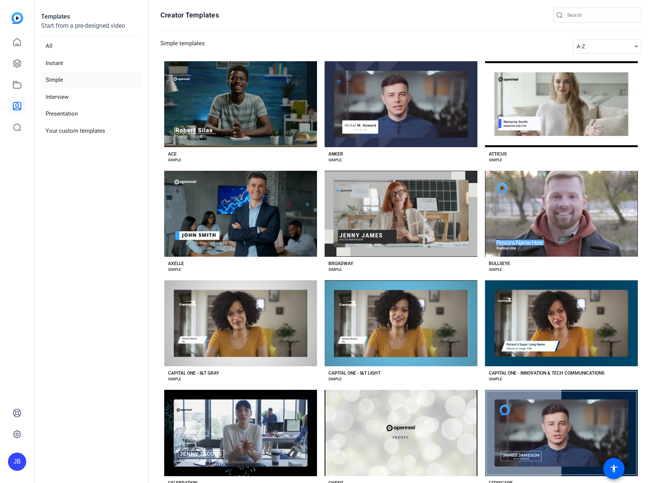 This screenshot has width=653, height=483. Describe the element at coordinates (190, 15) in the screenshot. I see `h1: Creator Templates` at that location.